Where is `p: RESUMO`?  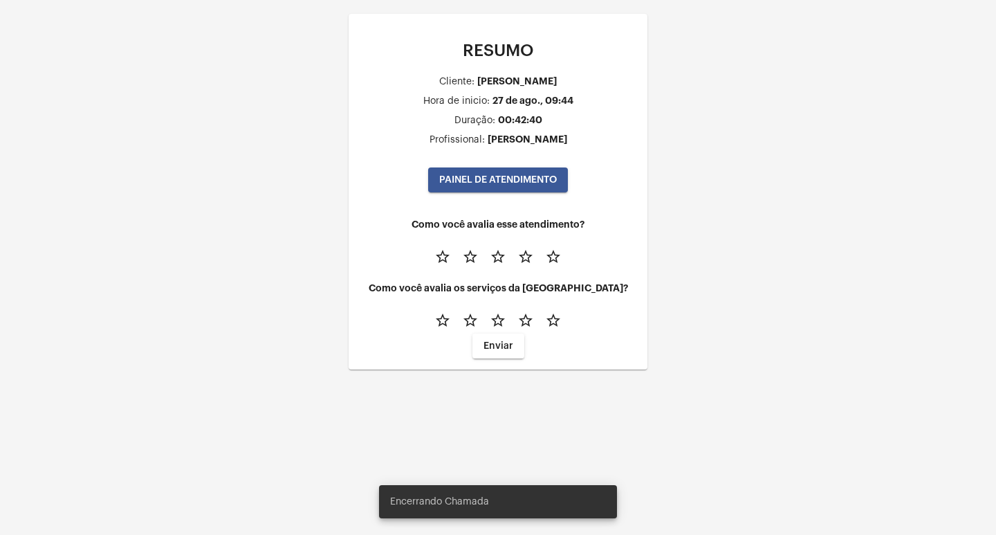
p: RESUMO is located at coordinates (498, 50).